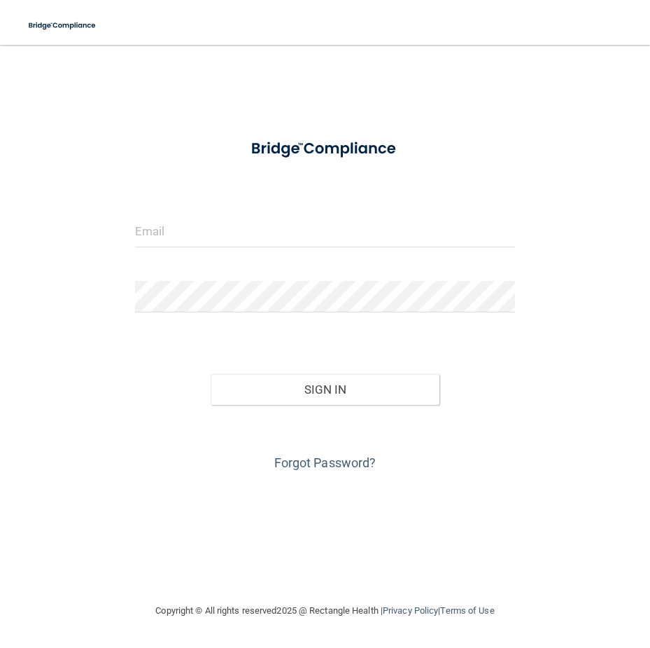  Describe the element at coordinates (410, 610) in the screenshot. I see `a: Privacy Policy` at that location.